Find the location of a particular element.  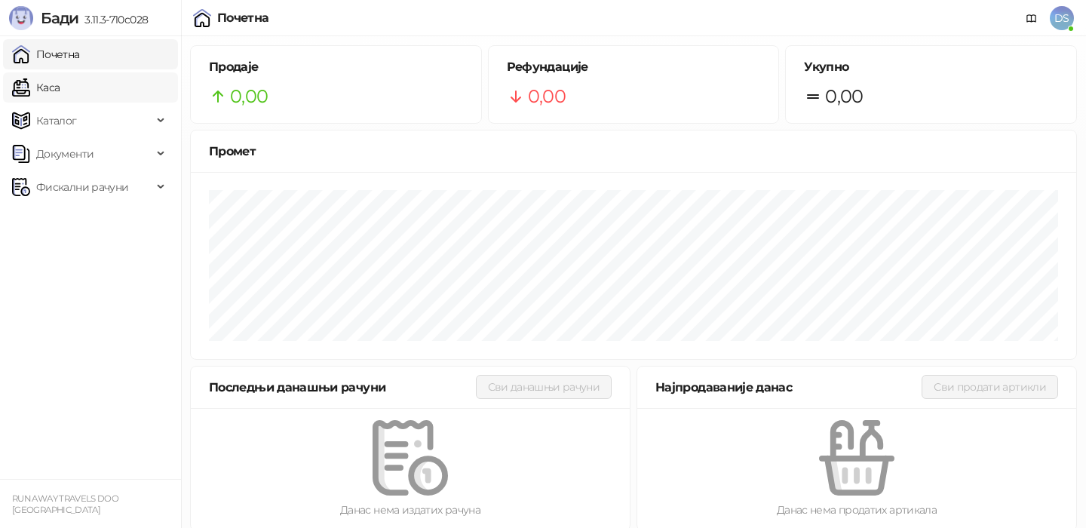

div: Данас нема продатих артикала is located at coordinates (856, 510).